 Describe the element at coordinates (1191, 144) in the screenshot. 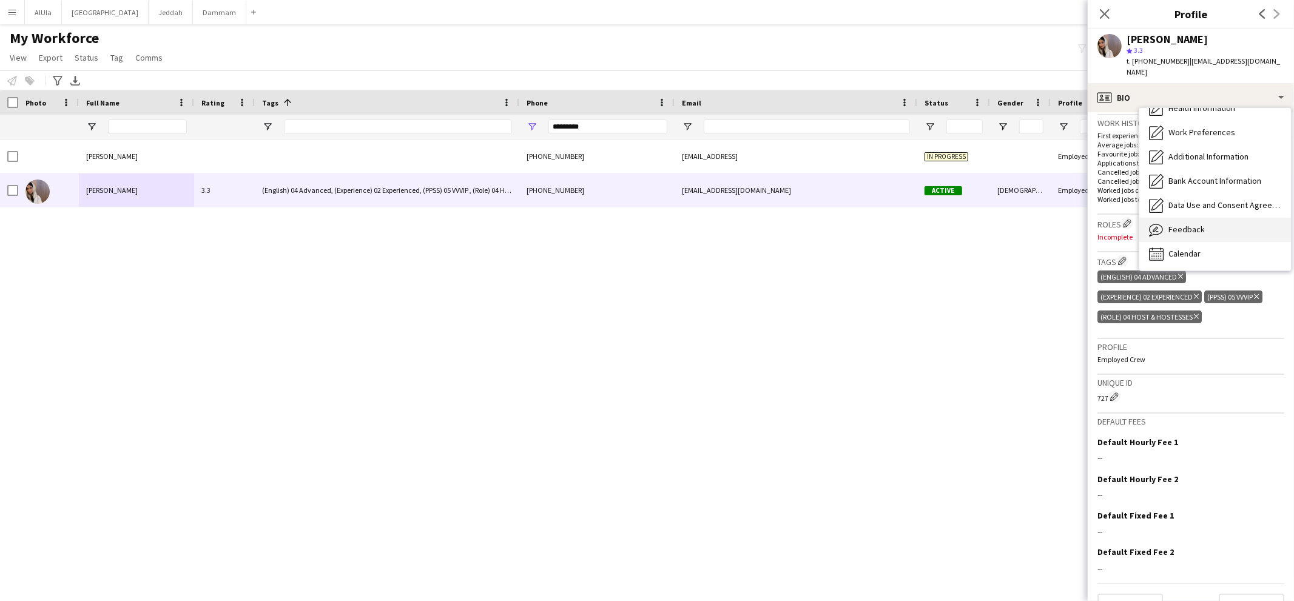

I see `p: Average jobs: 3.8` at that location.